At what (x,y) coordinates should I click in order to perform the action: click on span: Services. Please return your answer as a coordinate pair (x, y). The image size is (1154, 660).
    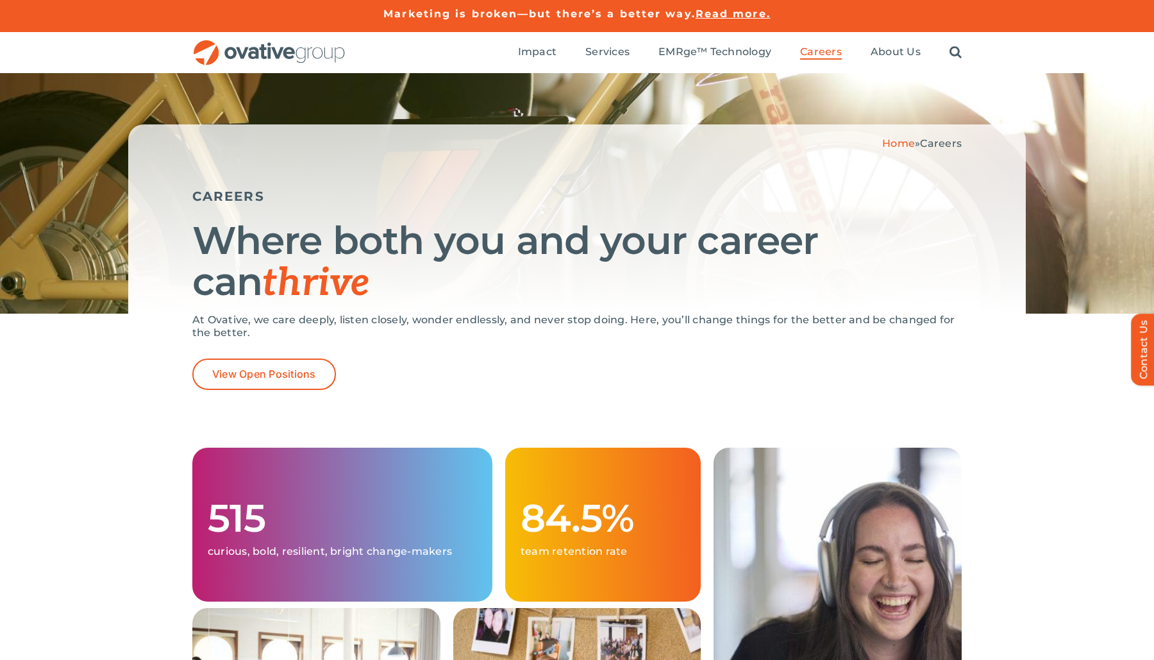
    Looking at the image, I should click on (607, 52).